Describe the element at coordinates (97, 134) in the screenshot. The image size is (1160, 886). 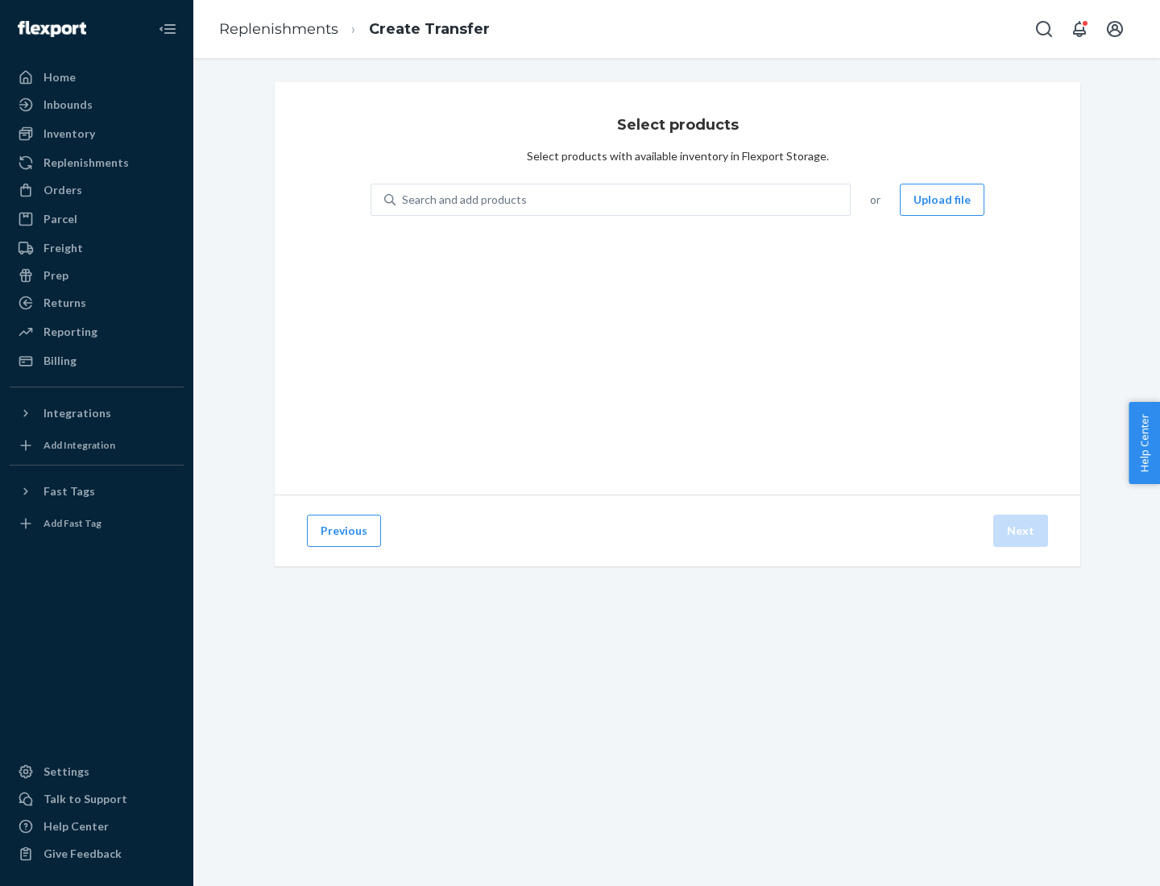
I see `a: Inventory` at that location.